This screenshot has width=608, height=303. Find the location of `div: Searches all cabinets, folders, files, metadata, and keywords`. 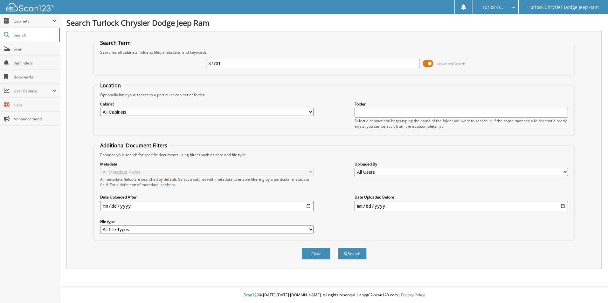

div: Searches all cabinets, folders, files, metadata, and keywords is located at coordinates (334, 52).